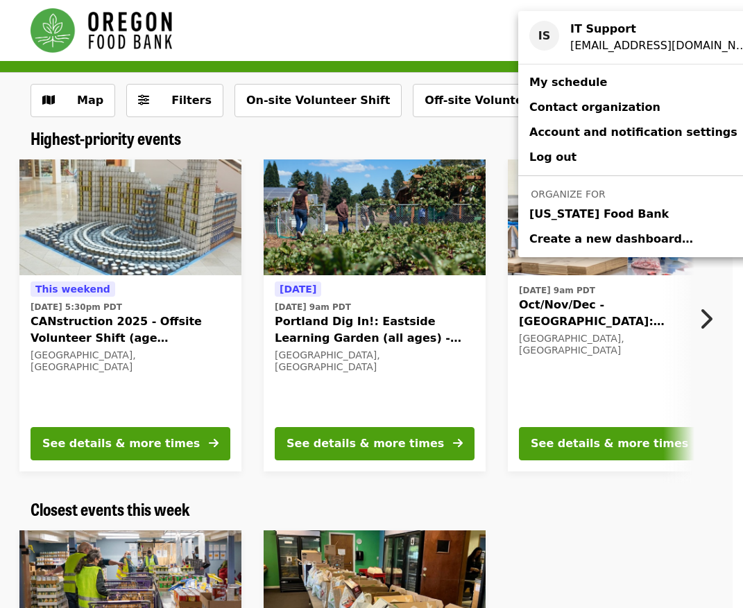 Image resolution: width=743 pixels, height=608 pixels. I want to click on span: Create a new dashboard…, so click(611, 239).